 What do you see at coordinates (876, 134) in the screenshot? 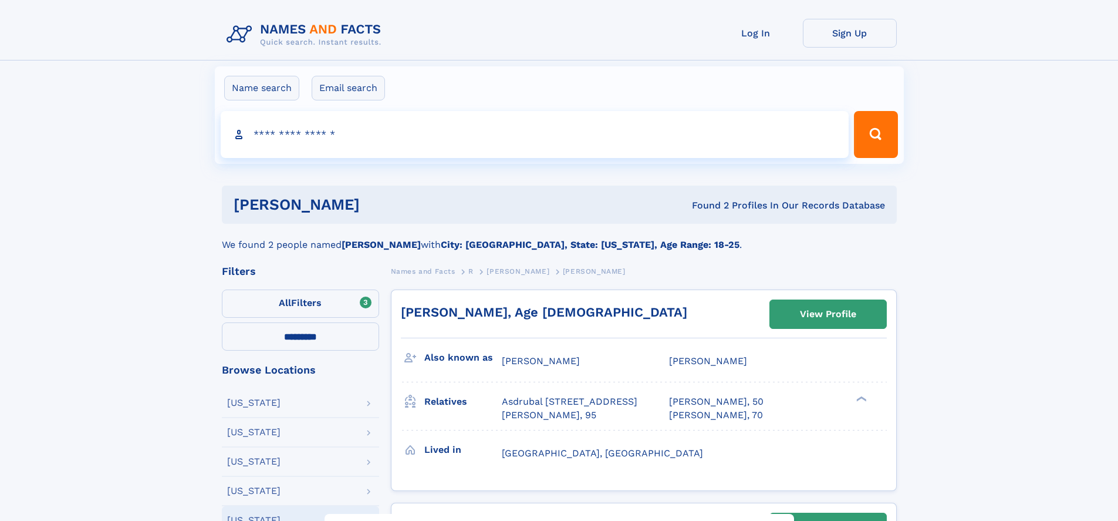
I see `button: Search Button` at bounding box center [876, 134].